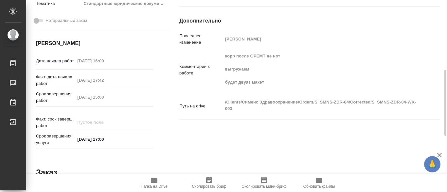 This screenshot has height=192, width=447. What do you see at coordinates (55, 97) in the screenshot?
I see `p: Срок завершения работ` at bounding box center [55, 97].